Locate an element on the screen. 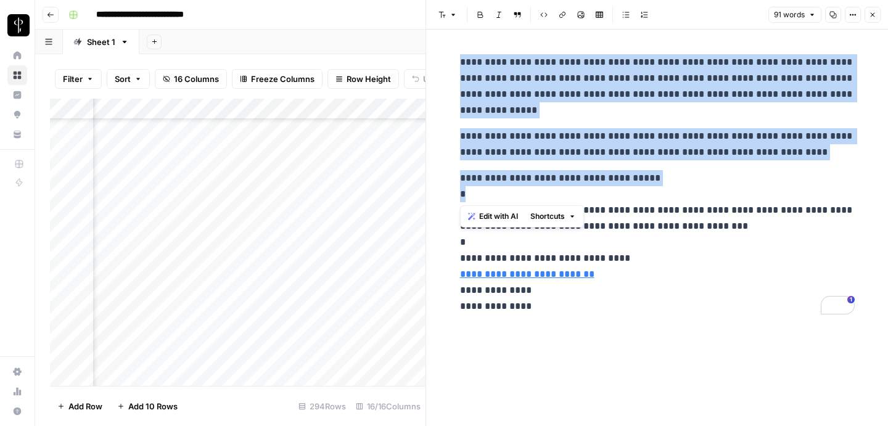 The image size is (888, 426). button: Help + Support is located at coordinates (17, 411).